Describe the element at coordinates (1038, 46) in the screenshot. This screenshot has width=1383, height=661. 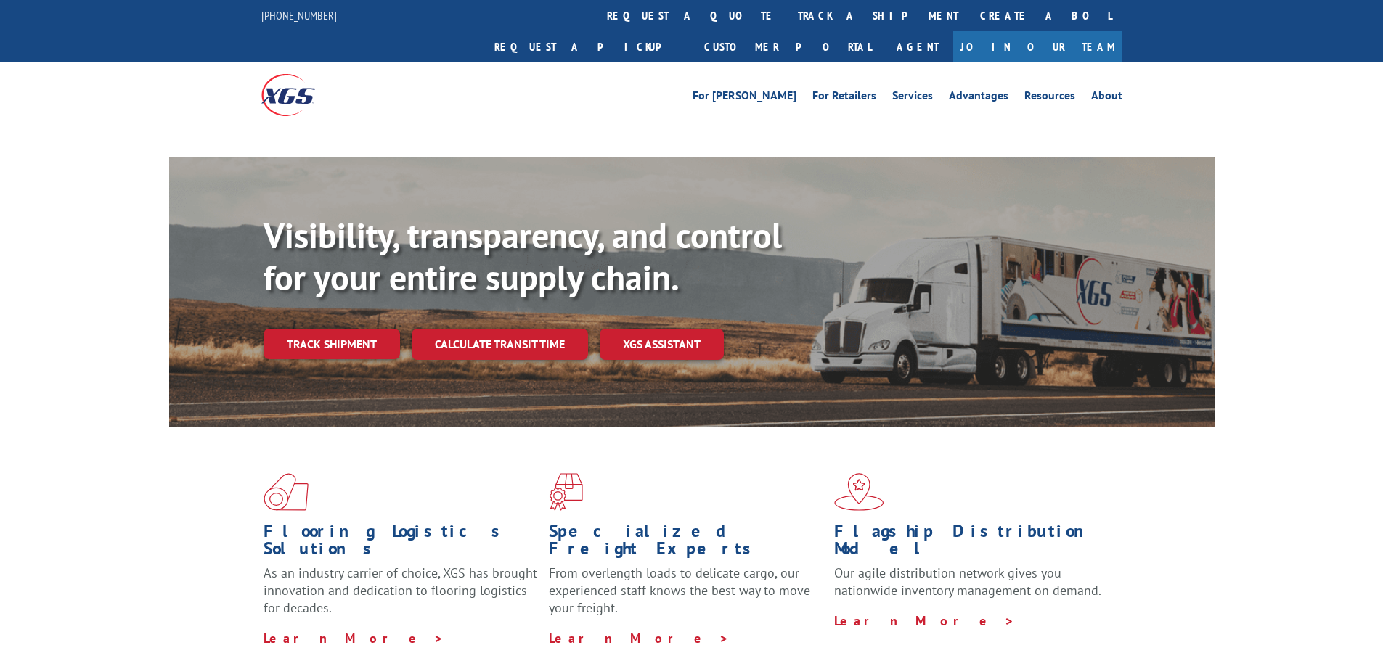
I see `a: Join Our Team` at that location.